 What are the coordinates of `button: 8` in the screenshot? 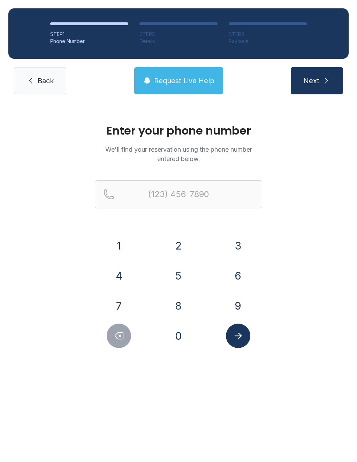 It's located at (179, 305).